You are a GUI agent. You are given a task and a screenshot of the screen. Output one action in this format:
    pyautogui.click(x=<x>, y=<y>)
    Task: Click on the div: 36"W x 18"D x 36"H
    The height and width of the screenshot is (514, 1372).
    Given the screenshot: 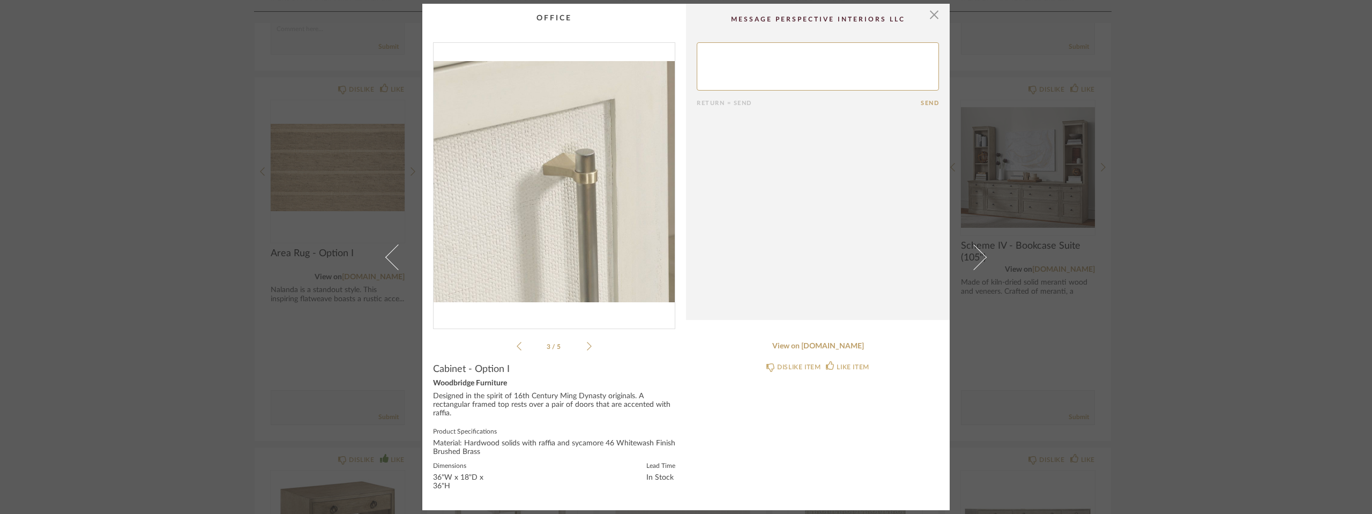 What is the action you would take?
    pyautogui.click(x=465, y=482)
    